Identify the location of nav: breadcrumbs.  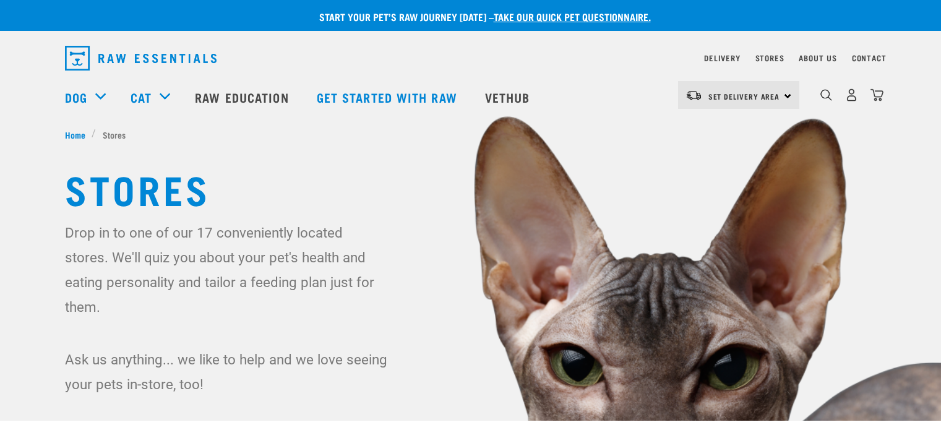
(471, 134).